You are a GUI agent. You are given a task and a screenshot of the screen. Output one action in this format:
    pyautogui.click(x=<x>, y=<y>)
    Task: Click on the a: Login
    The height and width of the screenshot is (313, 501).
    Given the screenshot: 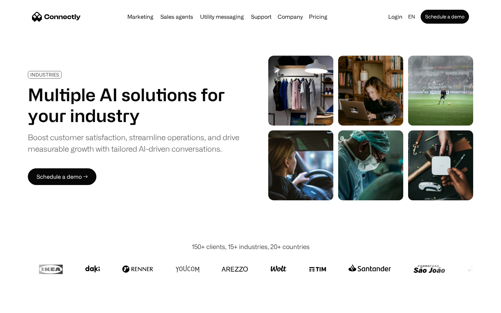 What is the action you would take?
    pyautogui.click(x=396, y=17)
    